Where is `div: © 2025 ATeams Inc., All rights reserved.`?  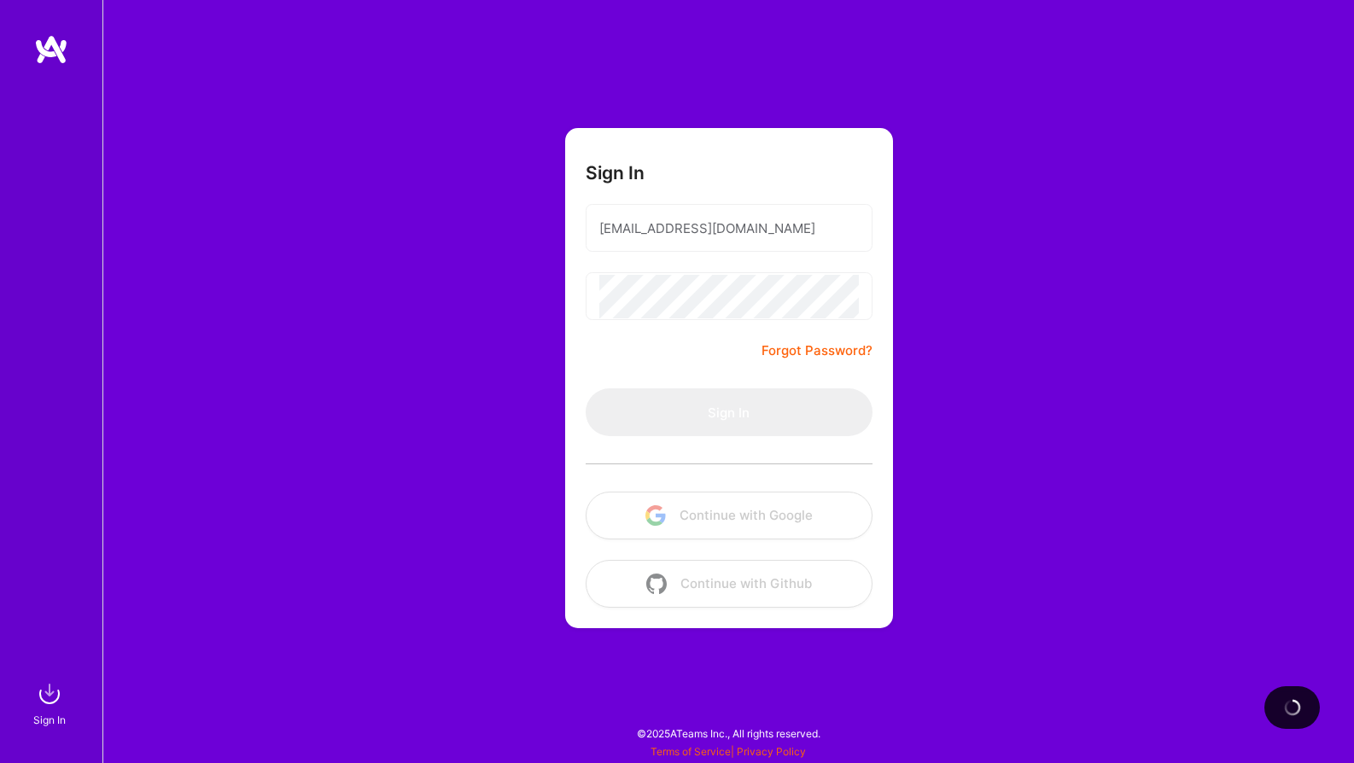 div: © 2025 ATeams Inc., All rights reserved. is located at coordinates (728, 733).